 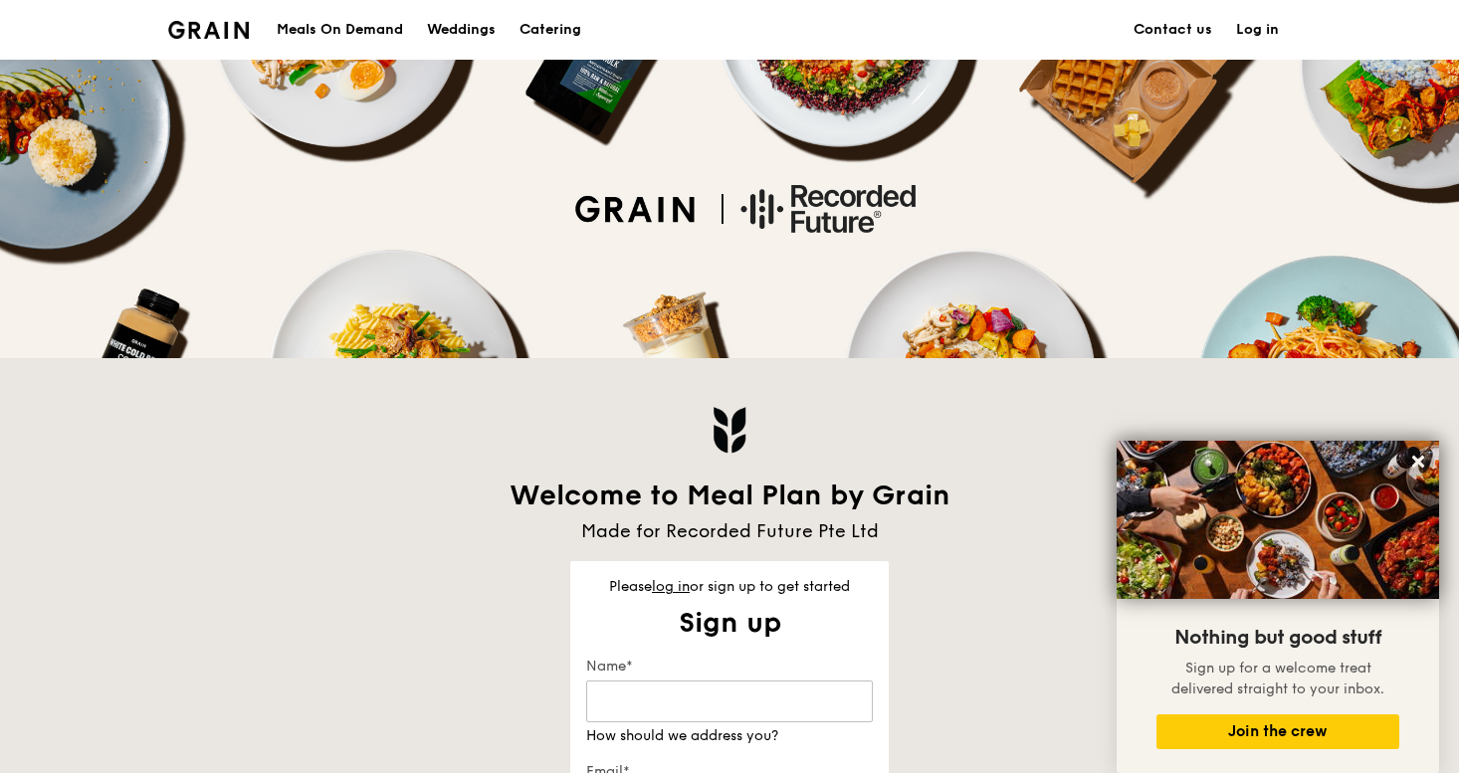 I want to click on img: Grain logo, so click(x=730, y=430).